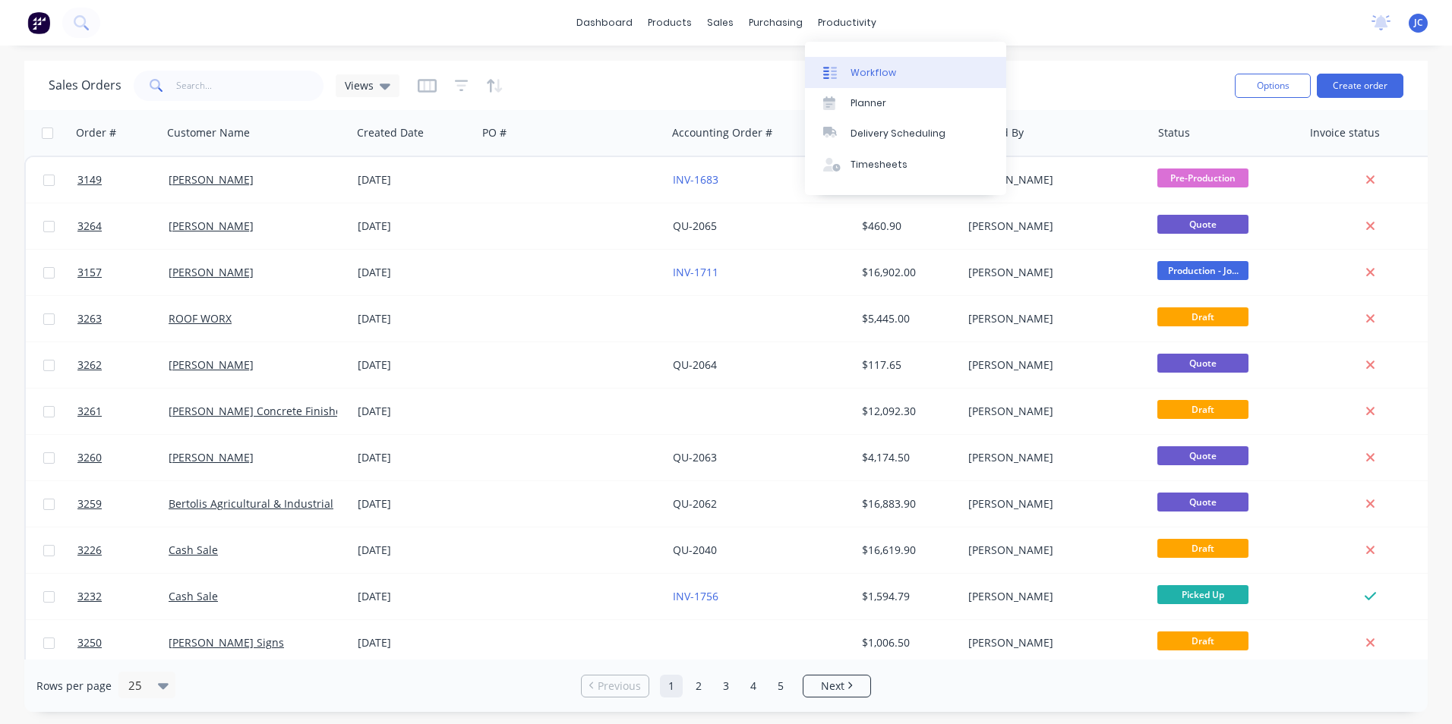 This screenshot has height=724, width=1452. I want to click on a: 3226, so click(123, 551).